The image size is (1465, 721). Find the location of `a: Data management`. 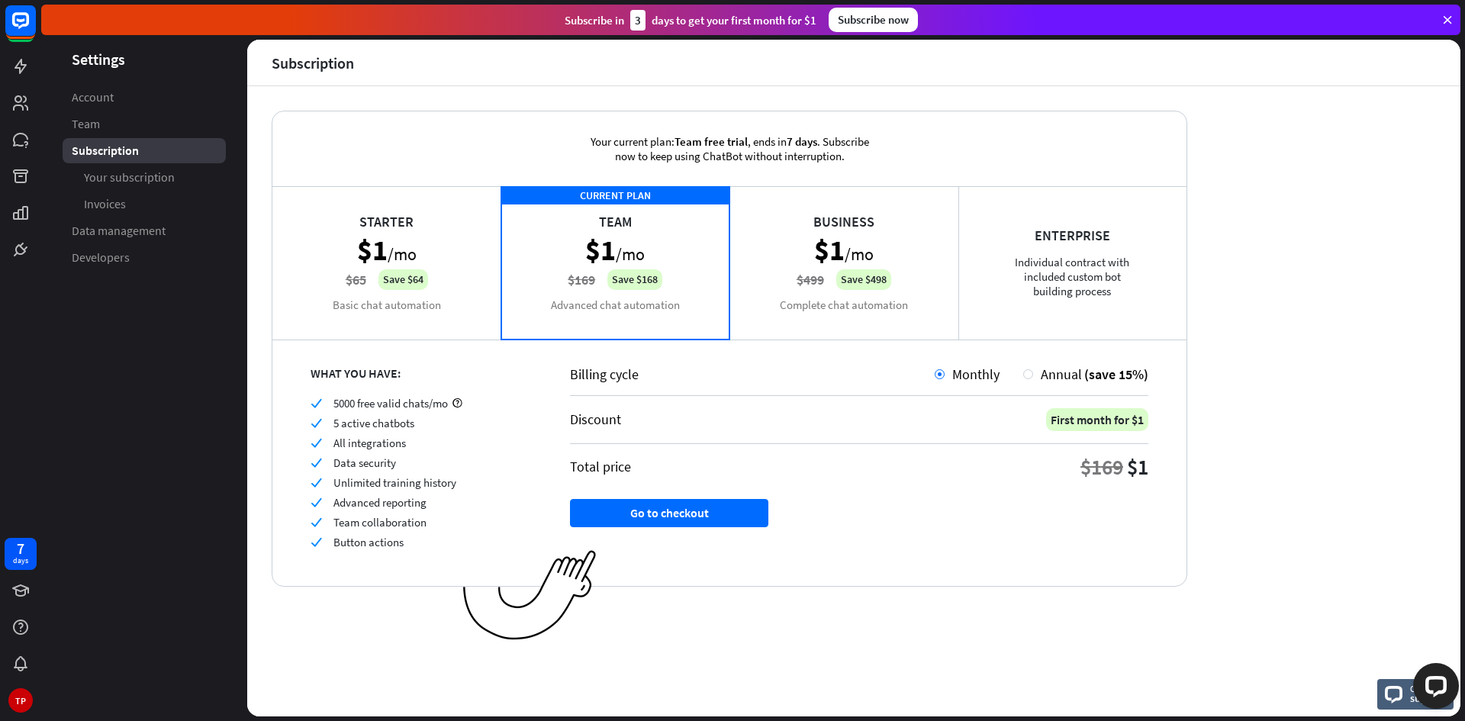

a: Data management is located at coordinates (144, 230).